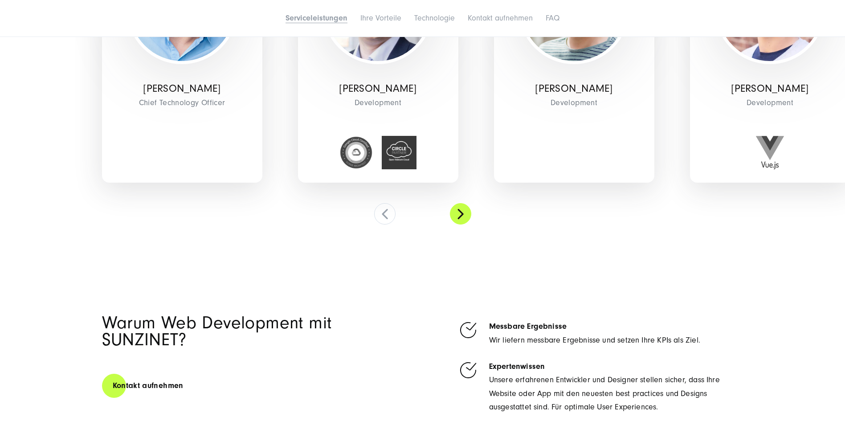 This screenshot has height=425, width=845. I want to click on span: Chief Technology Officer, so click(182, 102).